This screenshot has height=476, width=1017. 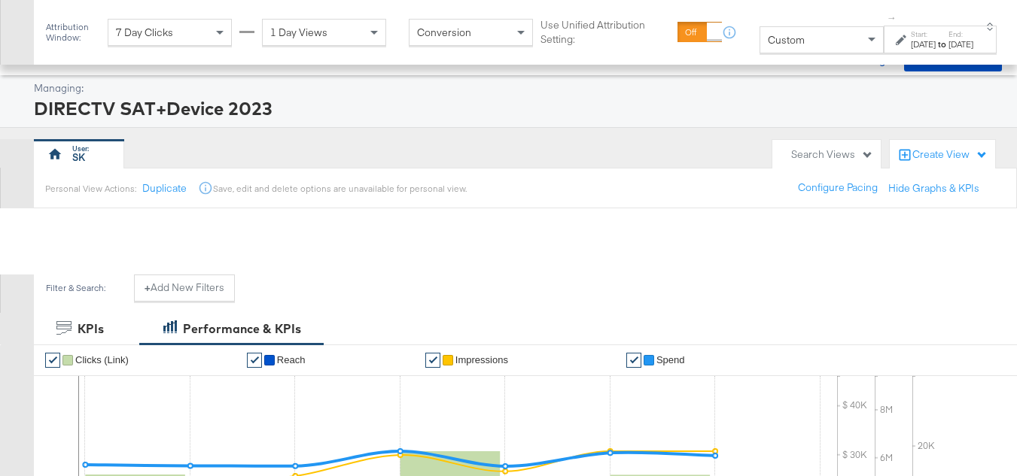 What do you see at coordinates (72, 32) in the screenshot?
I see `div: Attribution Window:` at bounding box center [72, 32].